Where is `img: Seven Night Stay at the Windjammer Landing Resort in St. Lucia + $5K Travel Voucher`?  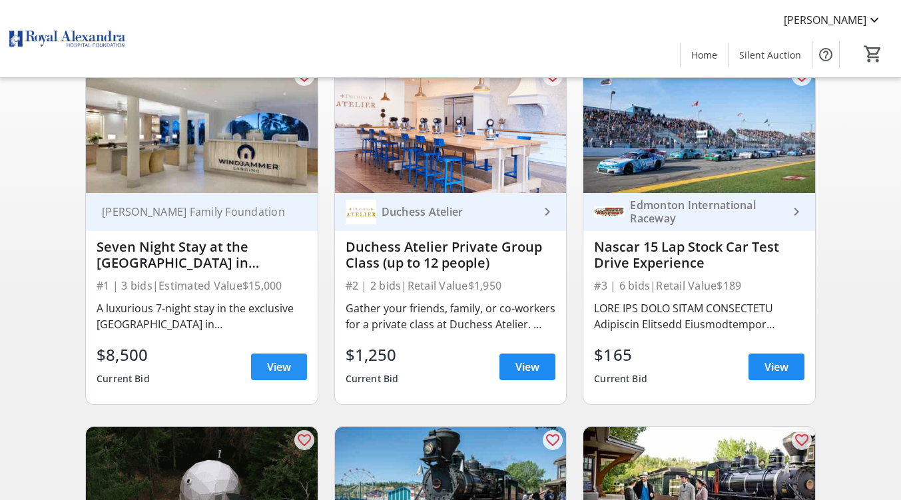 img: Seven Night Stay at the Windjammer Landing Resort in St. Lucia + $5K Travel Voucher is located at coordinates (202, 128).